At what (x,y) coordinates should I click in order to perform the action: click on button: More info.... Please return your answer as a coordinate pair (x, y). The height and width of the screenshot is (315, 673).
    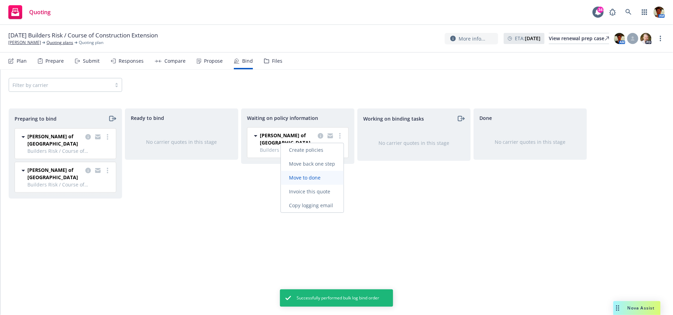
    Looking at the image, I should click on (472, 39).